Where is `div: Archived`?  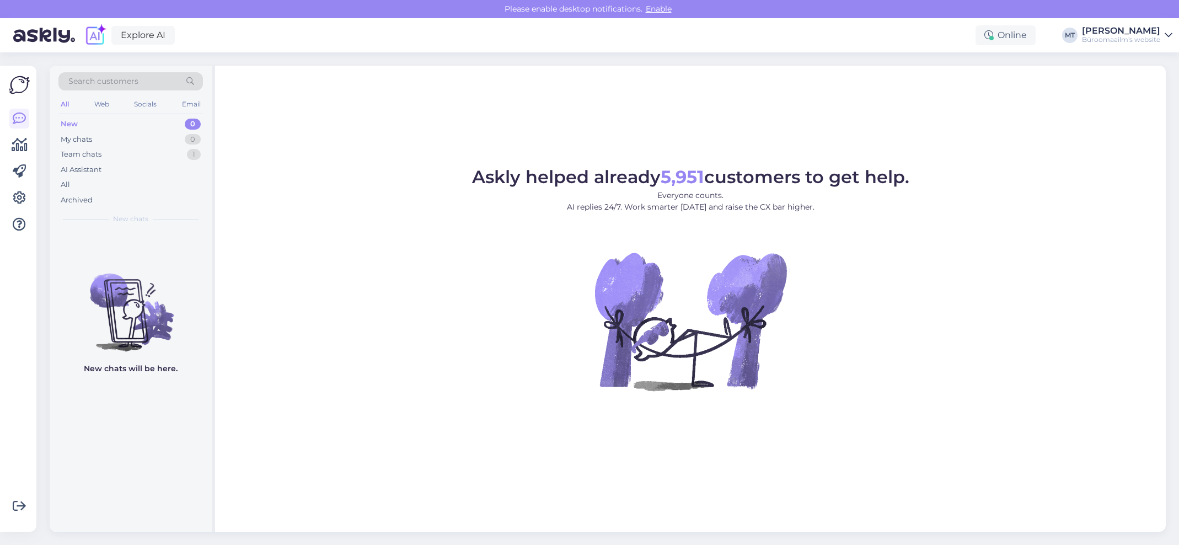 div: Archived is located at coordinates (77, 200).